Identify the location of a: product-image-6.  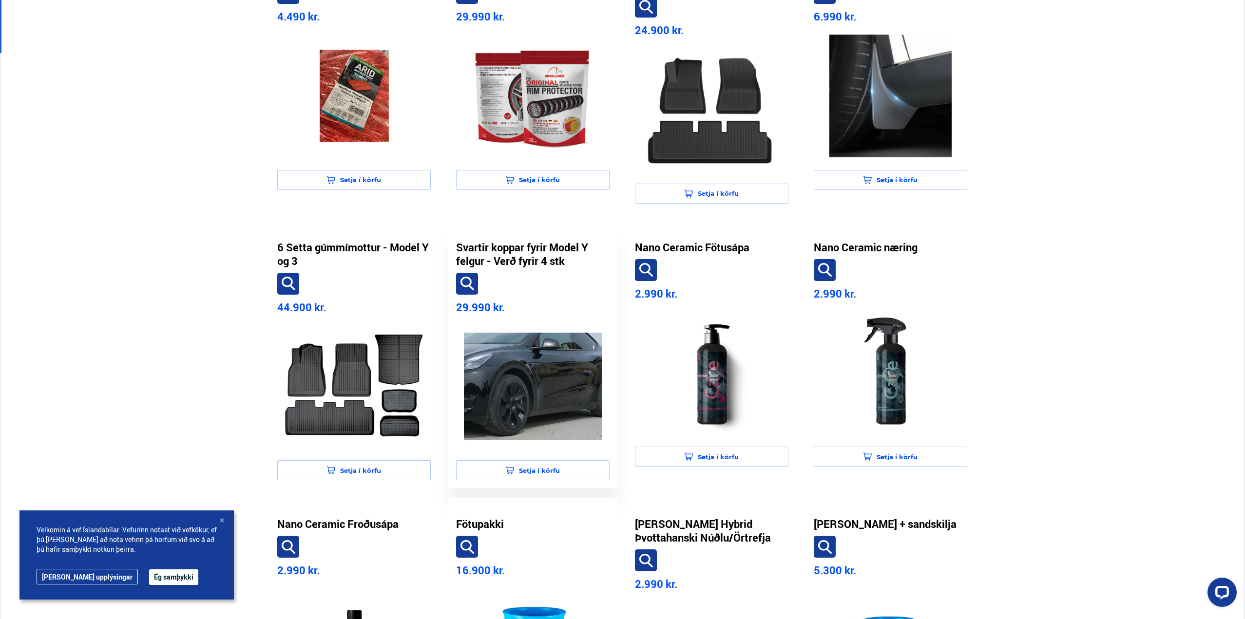
(711, 374).